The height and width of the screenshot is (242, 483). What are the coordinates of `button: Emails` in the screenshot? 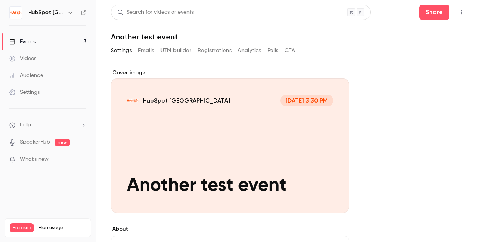 It's located at (146, 50).